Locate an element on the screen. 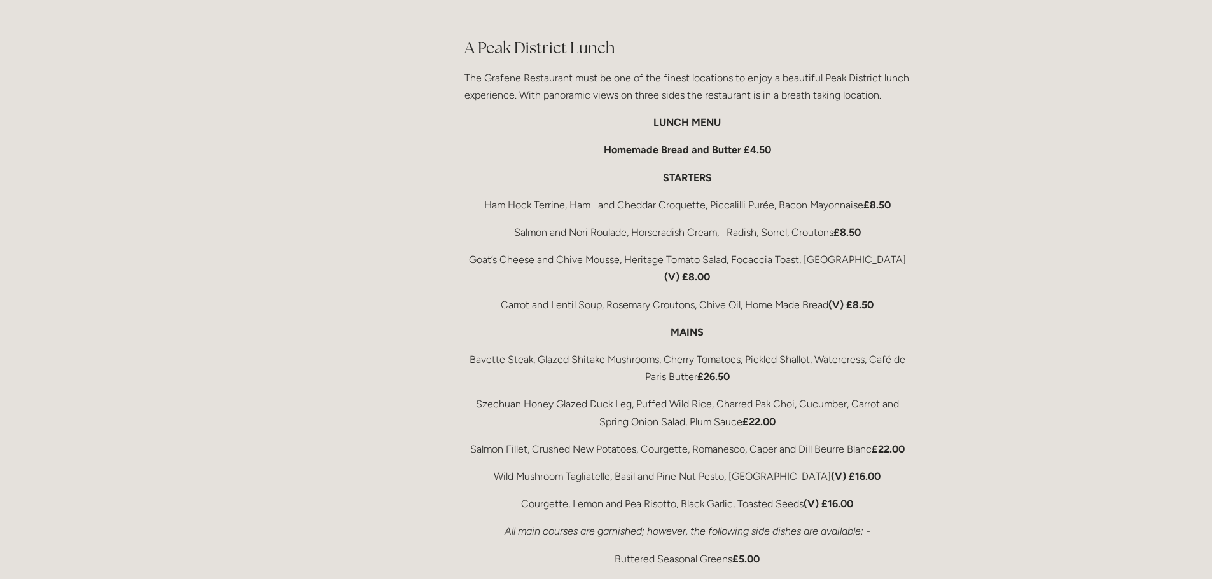  strong: £26.50 is located at coordinates (713, 377).